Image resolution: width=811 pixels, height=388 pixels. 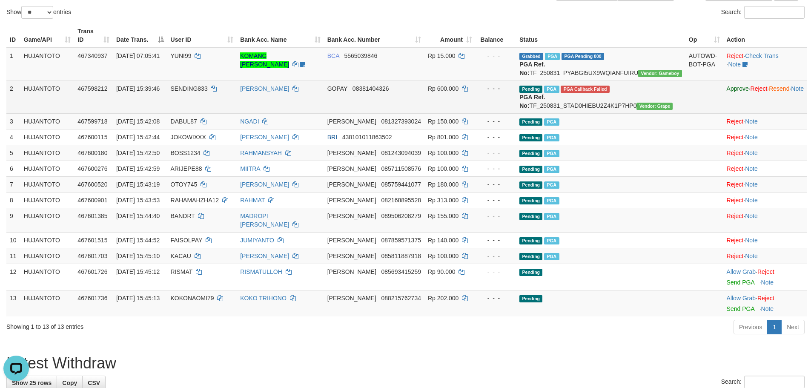 What do you see at coordinates (532, 69) in the screenshot?
I see `b: PGA Ref. No:` at bounding box center [532, 69].